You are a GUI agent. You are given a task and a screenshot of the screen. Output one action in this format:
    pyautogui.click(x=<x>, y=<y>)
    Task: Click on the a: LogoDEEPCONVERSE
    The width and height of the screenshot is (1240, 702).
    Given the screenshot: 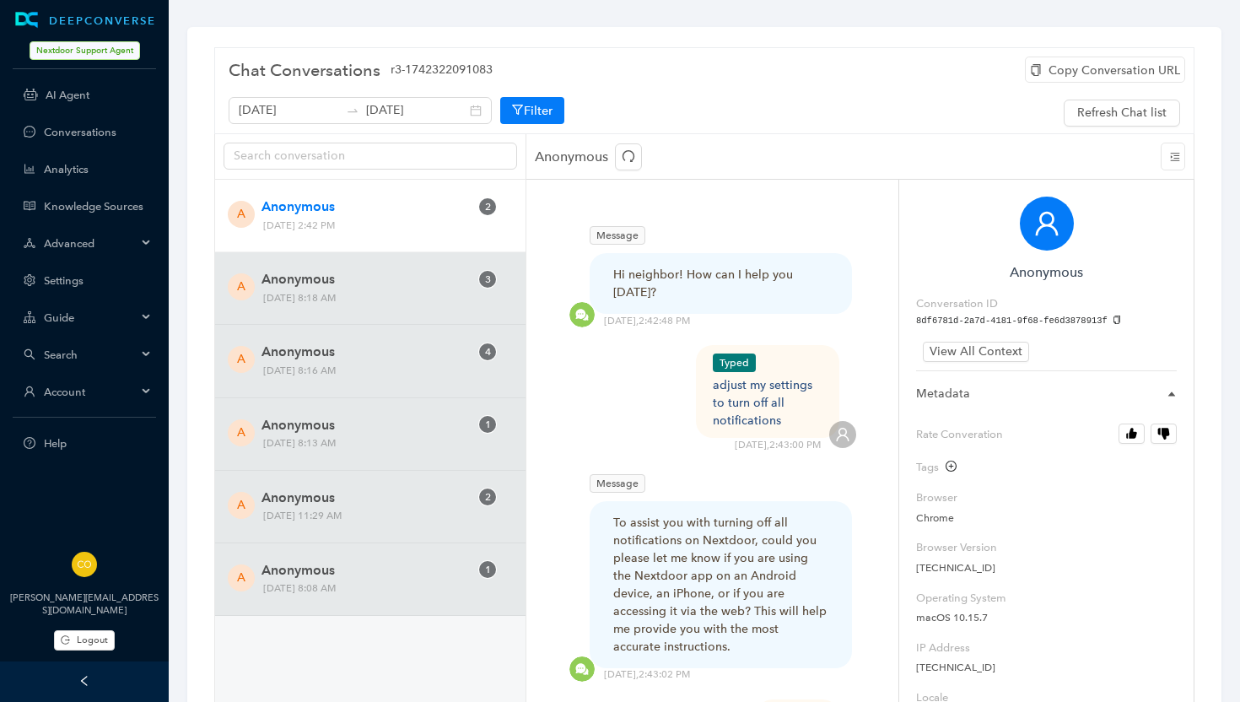 What is the action you would take?
    pyautogui.click(x=84, y=20)
    